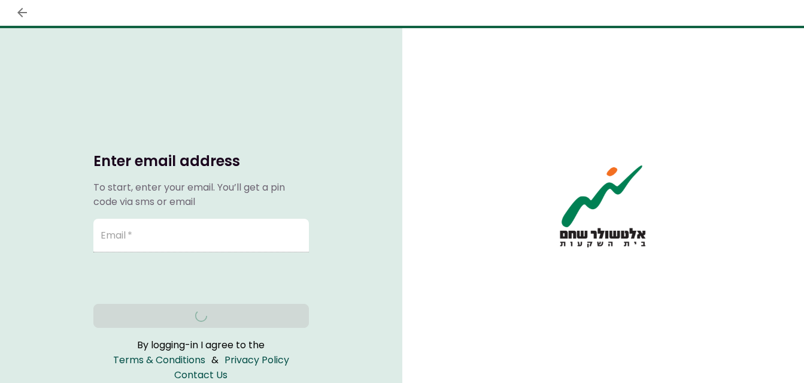 This screenshot has height=383, width=804. I want to click on a: Contact Us, so click(201, 374).